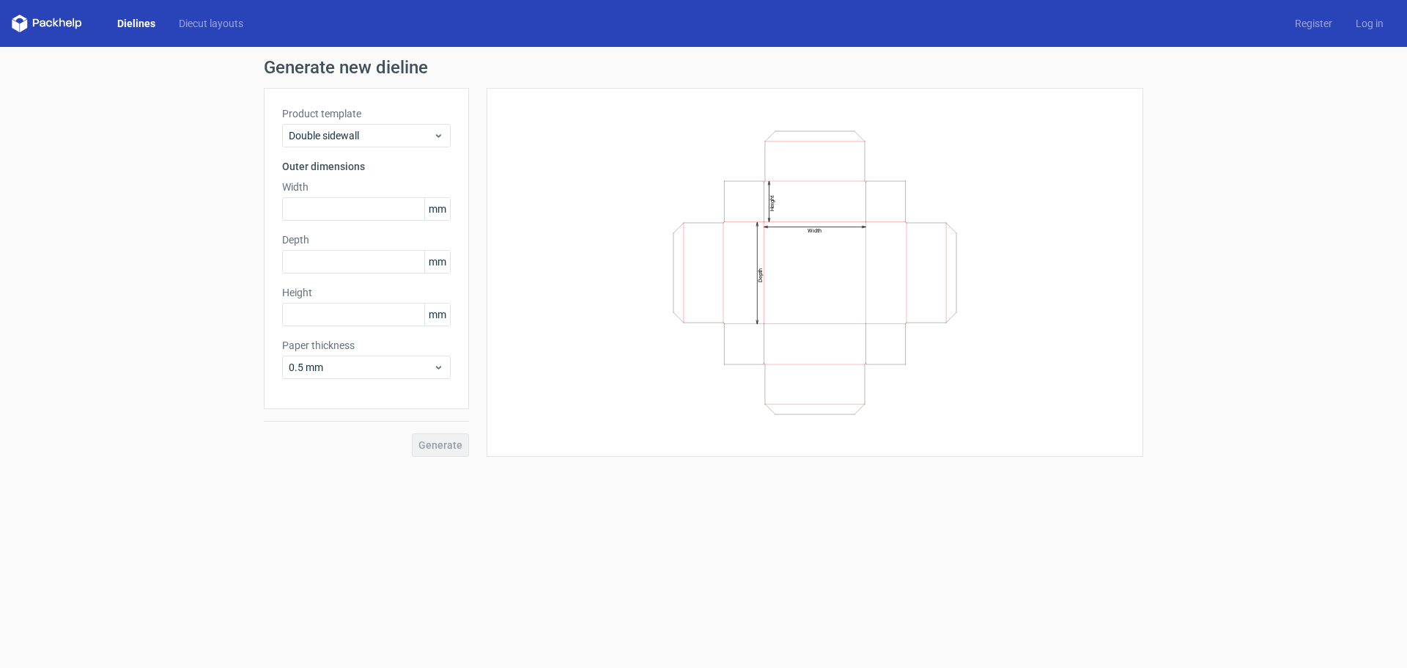  I want to click on label: Product template, so click(366, 114).